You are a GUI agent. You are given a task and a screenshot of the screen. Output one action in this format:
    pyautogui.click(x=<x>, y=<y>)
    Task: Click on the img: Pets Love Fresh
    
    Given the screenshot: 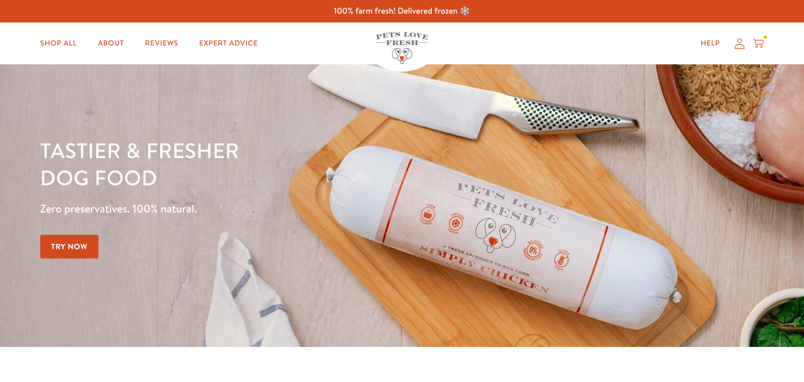 What is the action you would take?
    pyautogui.click(x=402, y=48)
    